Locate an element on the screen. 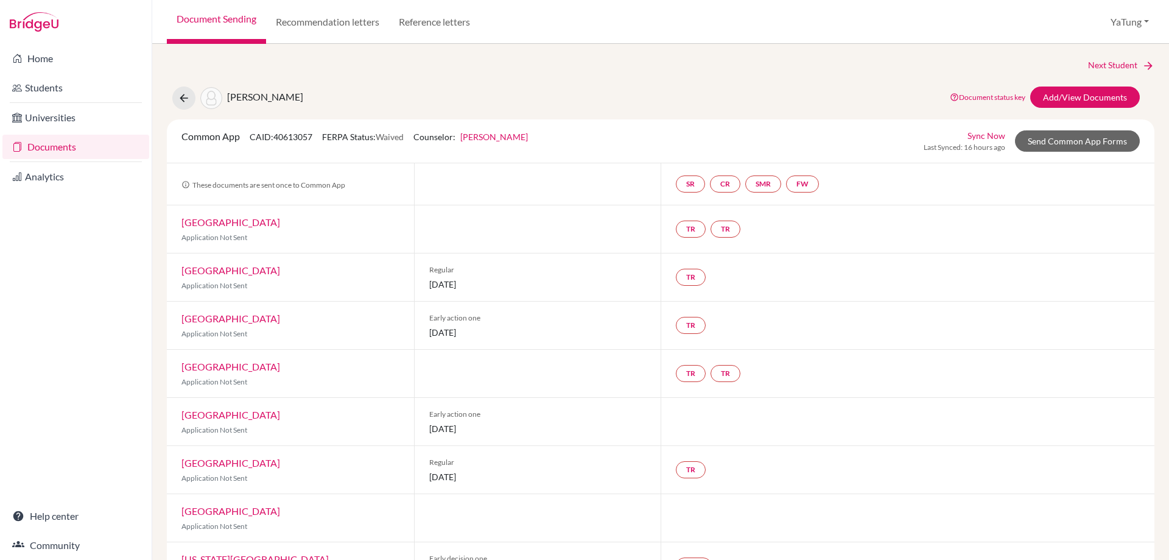 Image resolution: width=1169 pixels, height=560 pixels. span: Waived is located at coordinates (390, 136).